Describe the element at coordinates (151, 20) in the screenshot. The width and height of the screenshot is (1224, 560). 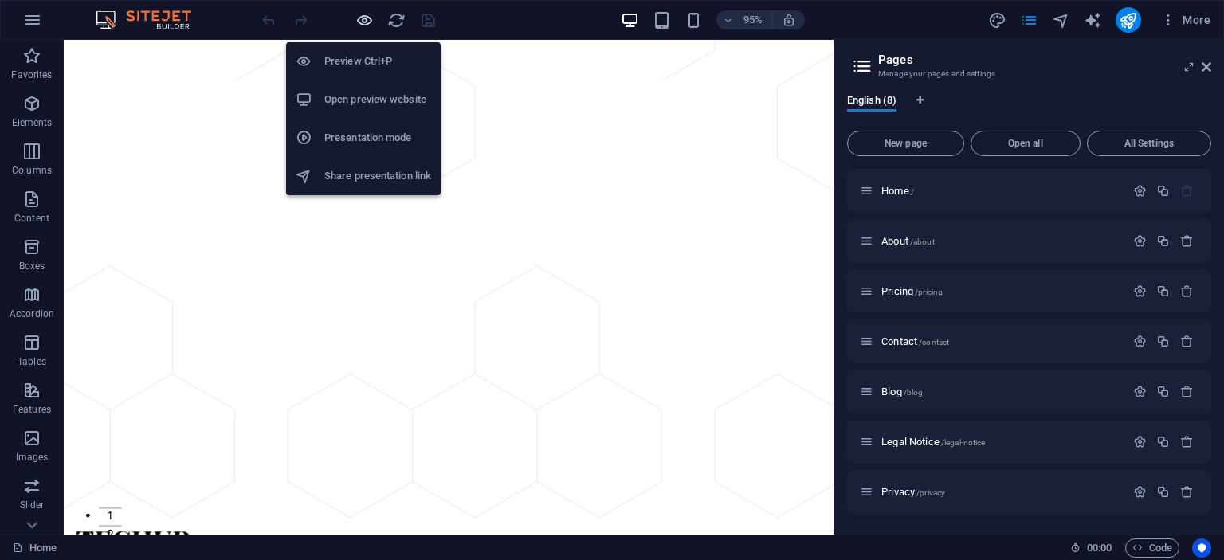
I see `img: Editor Logo` at that location.